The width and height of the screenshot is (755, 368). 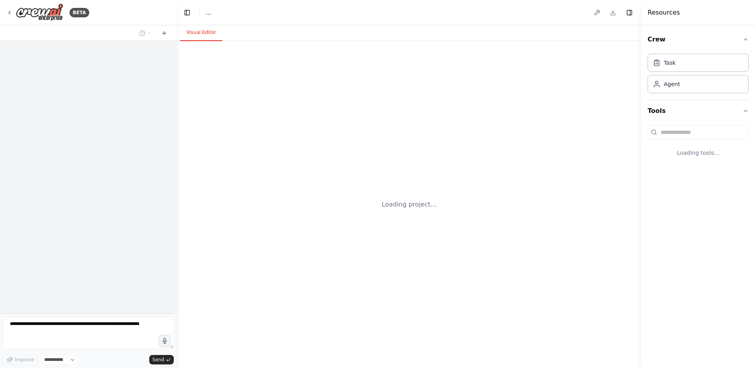 What do you see at coordinates (24, 360) in the screenshot?
I see `span: Improve` at bounding box center [24, 360].